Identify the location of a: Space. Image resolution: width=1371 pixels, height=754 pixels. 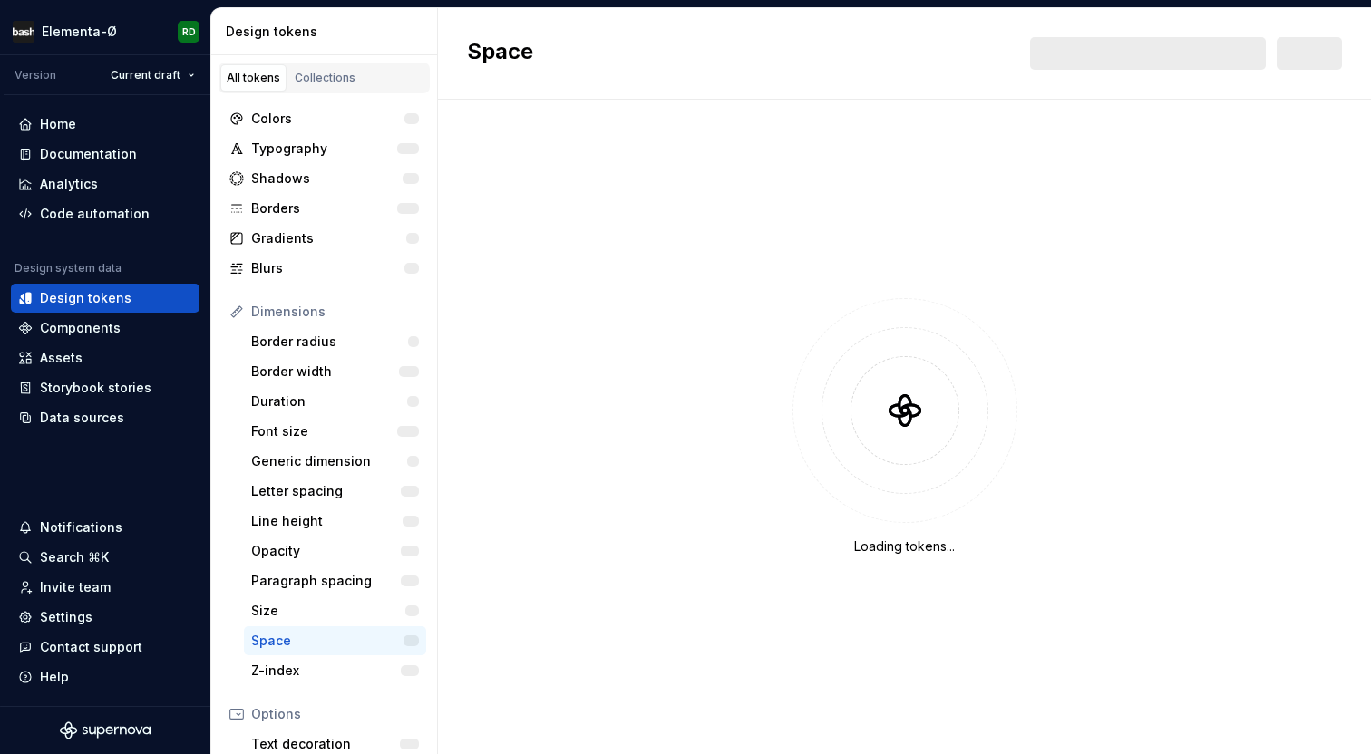
(334, 641).